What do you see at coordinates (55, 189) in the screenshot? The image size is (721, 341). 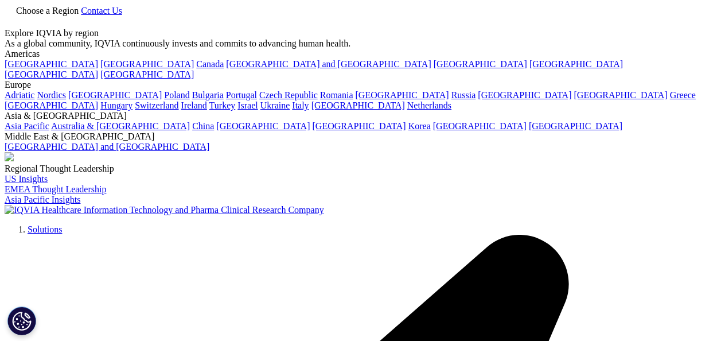 I see `a: EMEA Thought Leadership` at bounding box center [55, 189].